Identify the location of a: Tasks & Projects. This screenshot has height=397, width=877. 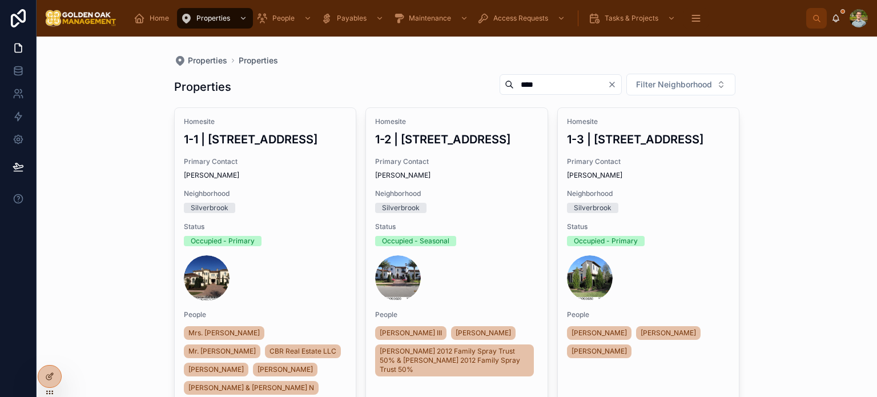
(633, 18).